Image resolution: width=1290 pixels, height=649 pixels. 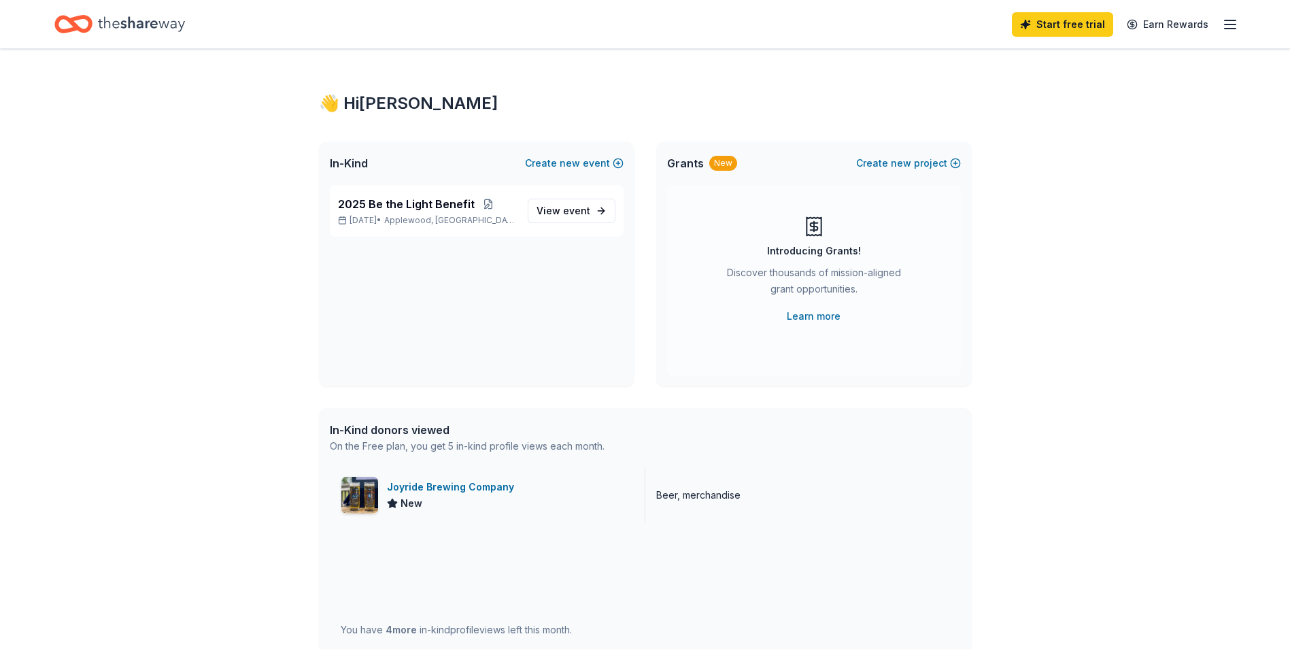 What do you see at coordinates (467, 430) in the screenshot?
I see `div: In-Kind donors viewed` at bounding box center [467, 430].